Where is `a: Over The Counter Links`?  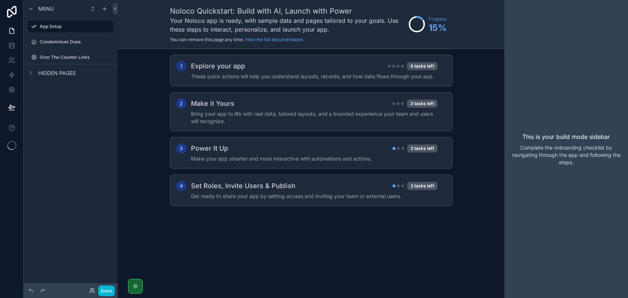 a: Over The Counter Links is located at coordinates (71, 57).